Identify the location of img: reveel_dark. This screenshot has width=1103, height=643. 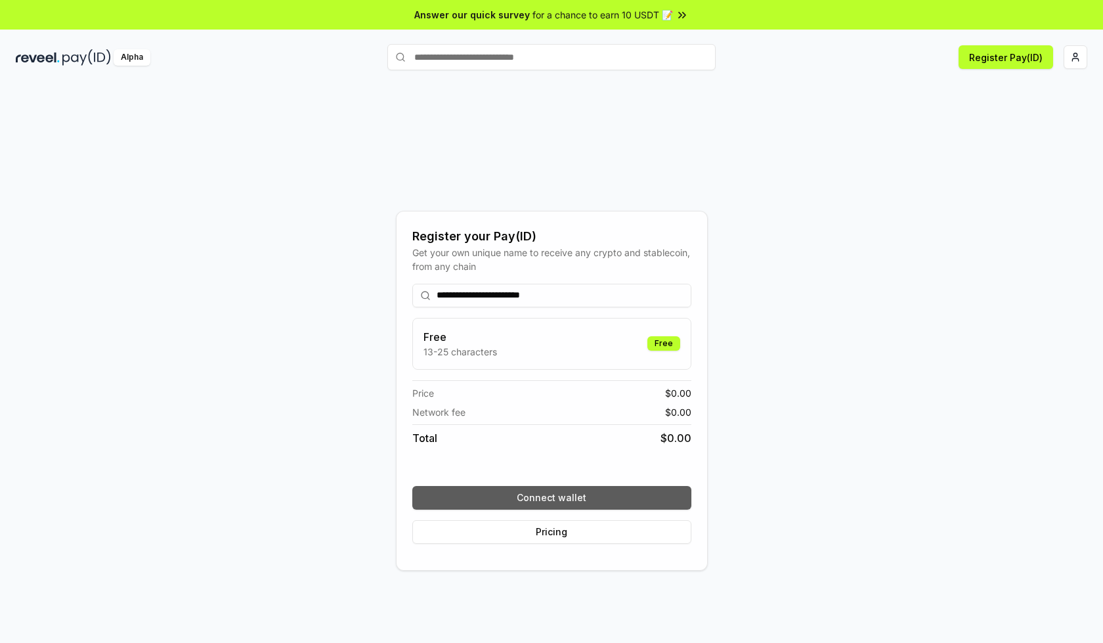
(37, 57).